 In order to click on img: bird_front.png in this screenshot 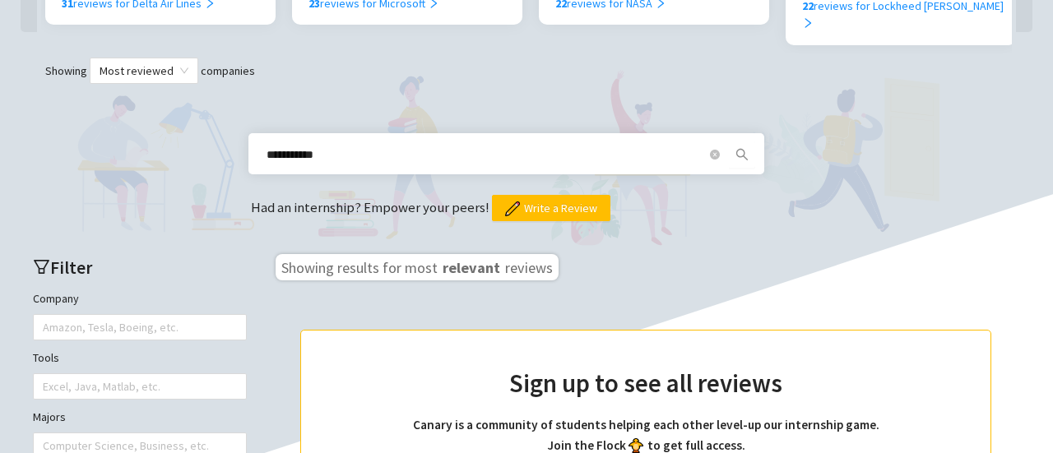, I will do `click(636, 446)`.